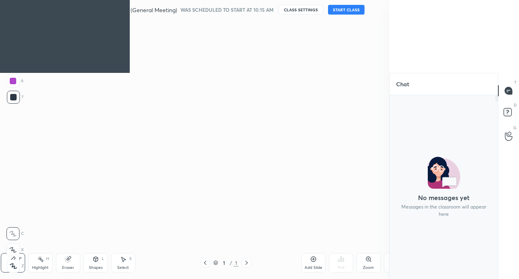  I want to click on div: Shapes, so click(96, 268).